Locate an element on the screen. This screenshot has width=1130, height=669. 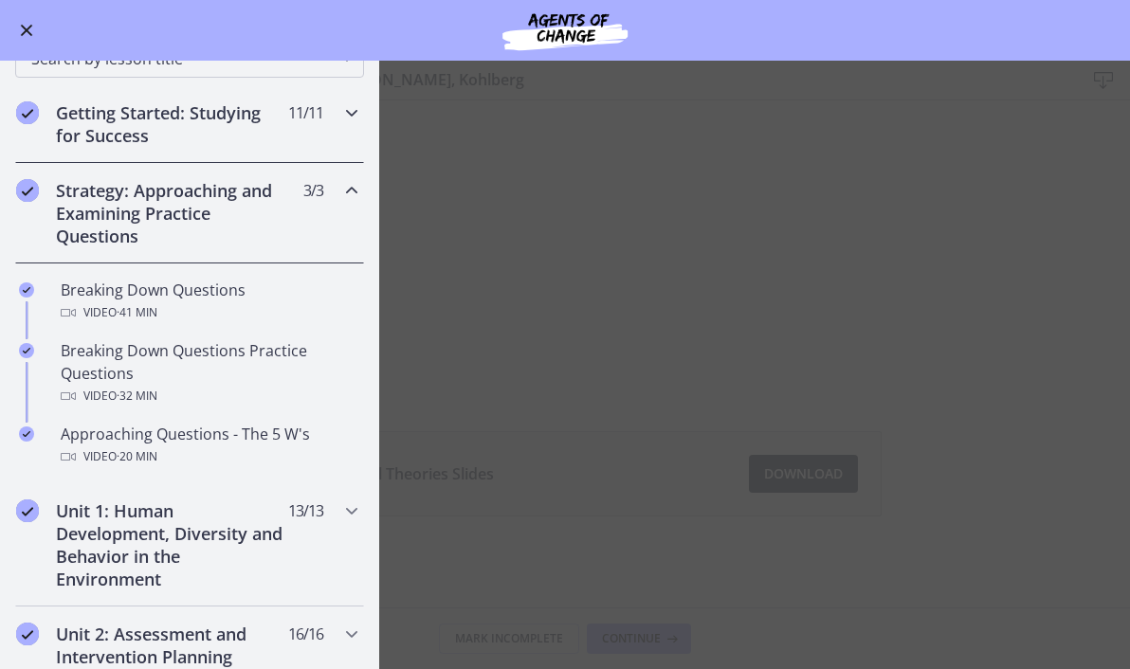
span: · 20 min is located at coordinates (136, 457).